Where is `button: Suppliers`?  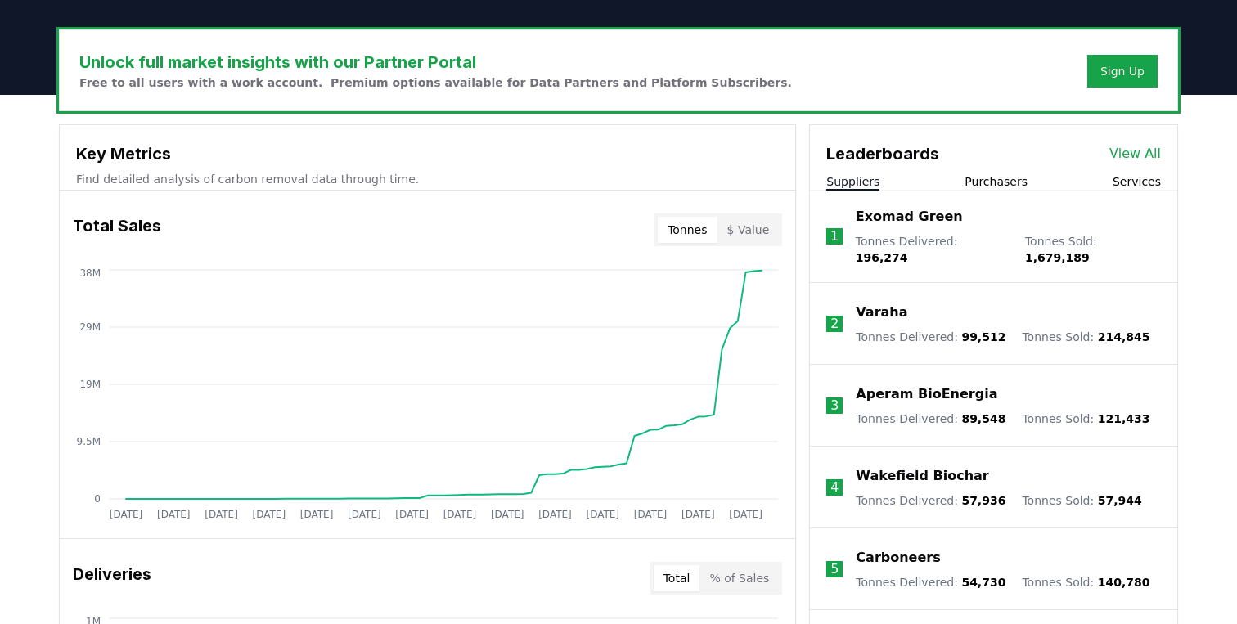
button: Suppliers is located at coordinates (852, 182).